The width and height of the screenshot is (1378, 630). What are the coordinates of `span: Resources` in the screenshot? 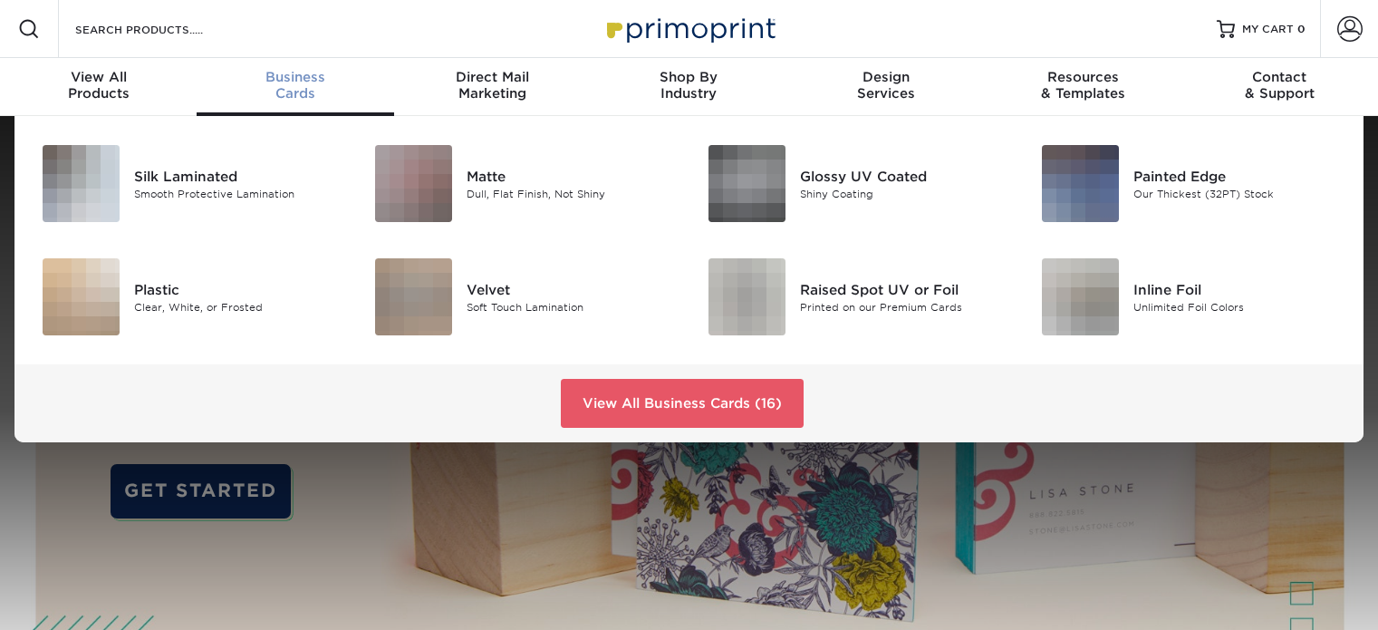 It's located at (1082, 77).